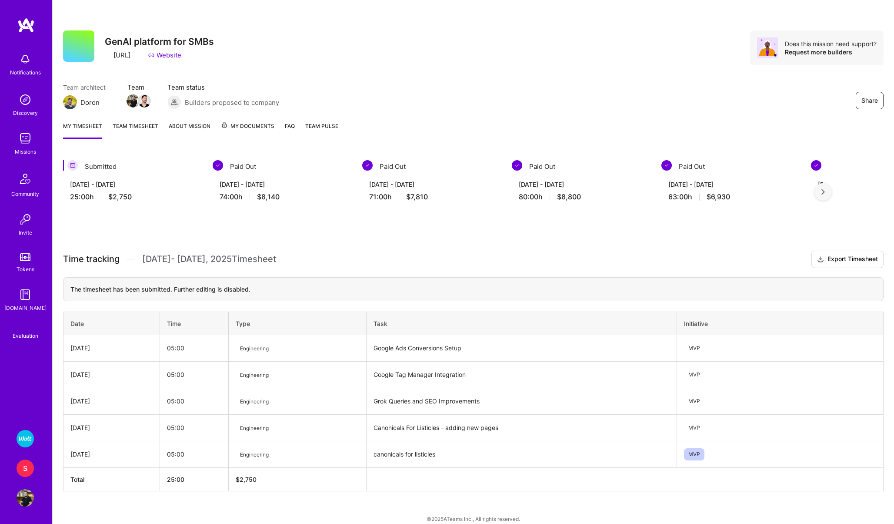 The width and height of the screenshot is (894, 524). What do you see at coordinates (432, 197) in the screenshot?
I see `div: 71:00 h` at bounding box center [432, 197].